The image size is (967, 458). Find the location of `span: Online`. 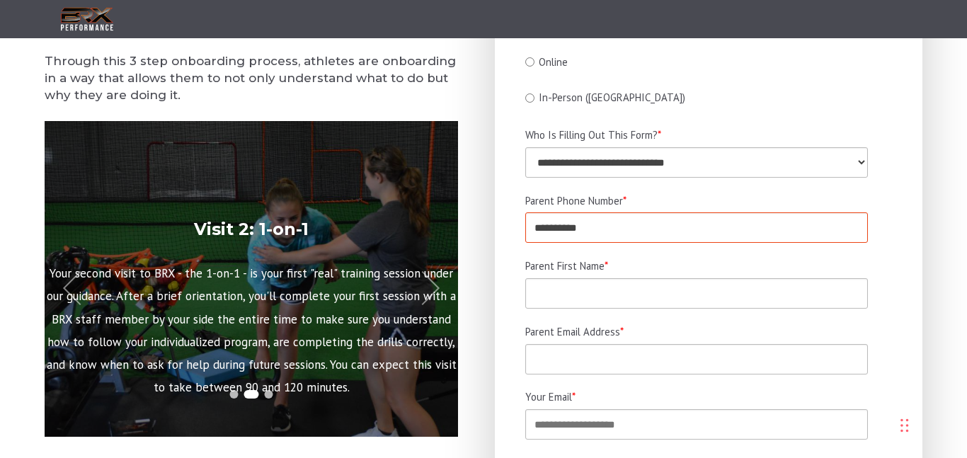

span: Online is located at coordinates (553, 62).